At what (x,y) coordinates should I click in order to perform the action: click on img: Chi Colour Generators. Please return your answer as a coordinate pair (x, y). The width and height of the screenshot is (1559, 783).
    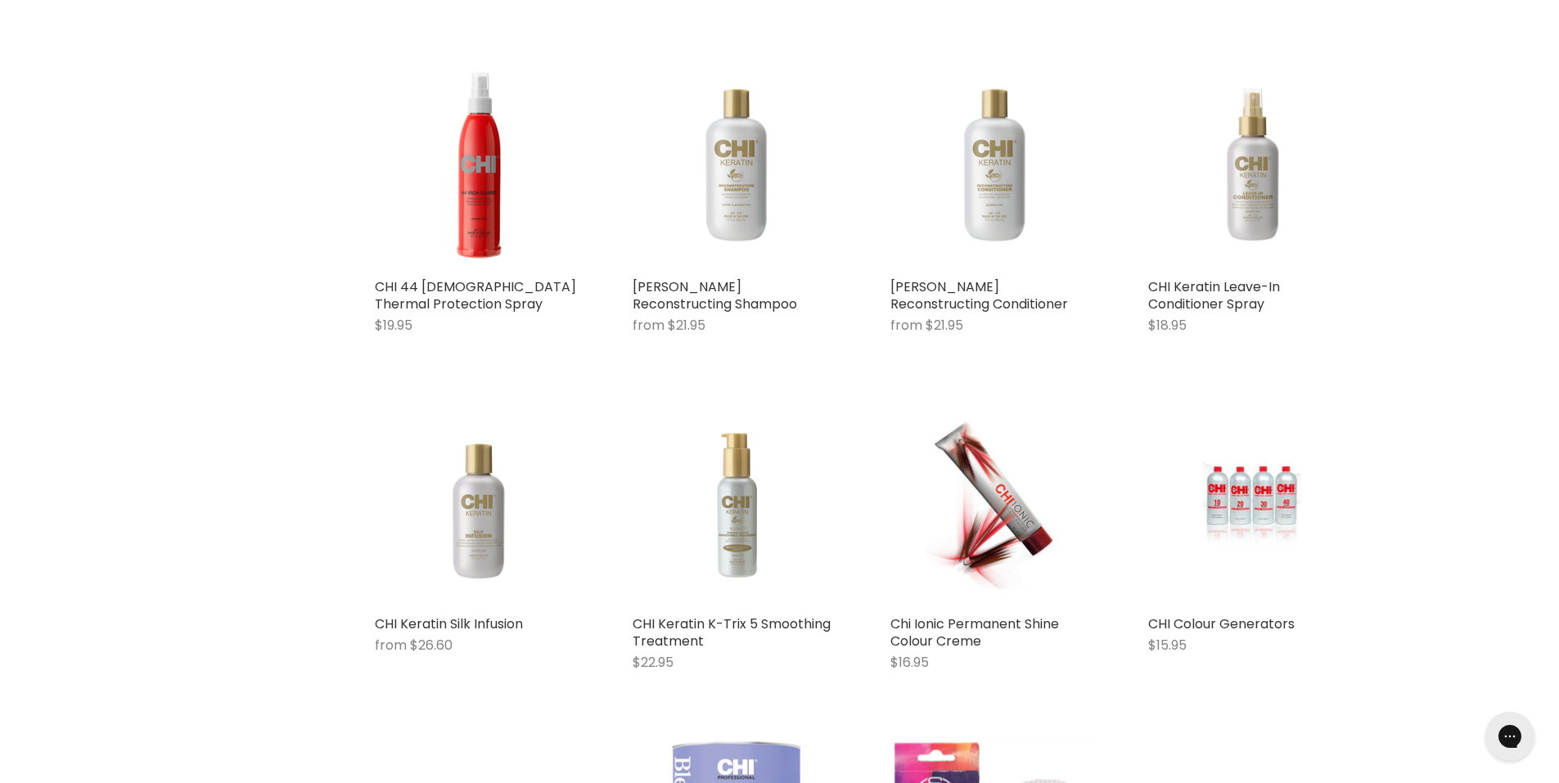
    Looking at the image, I should click on (1252, 503).